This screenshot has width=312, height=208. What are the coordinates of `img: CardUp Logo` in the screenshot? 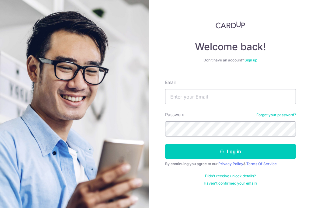 It's located at (230, 25).